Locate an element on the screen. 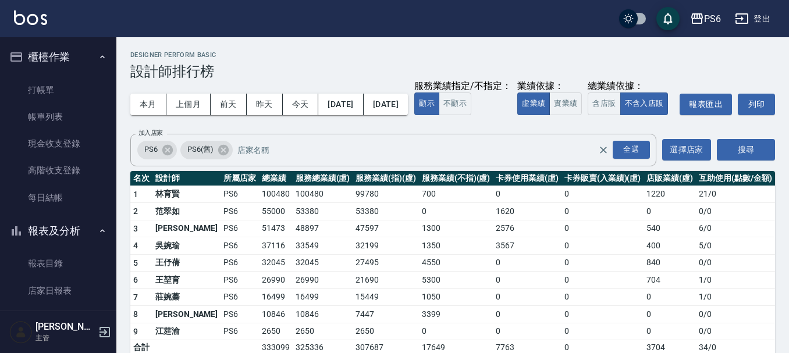  img: Person is located at coordinates (21, 332).